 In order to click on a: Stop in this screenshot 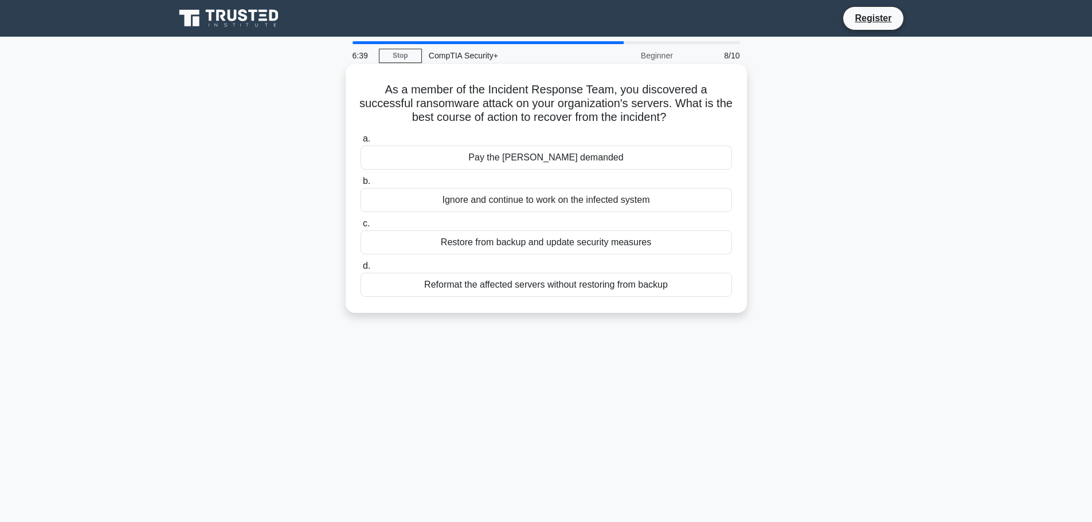, I will do `click(400, 56)`.